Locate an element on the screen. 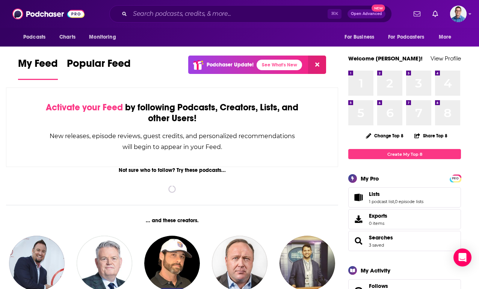 Image resolution: width=479 pixels, height=289 pixels. div: by following Podcasts, Creators, Lists, and other Users! is located at coordinates (172, 113).